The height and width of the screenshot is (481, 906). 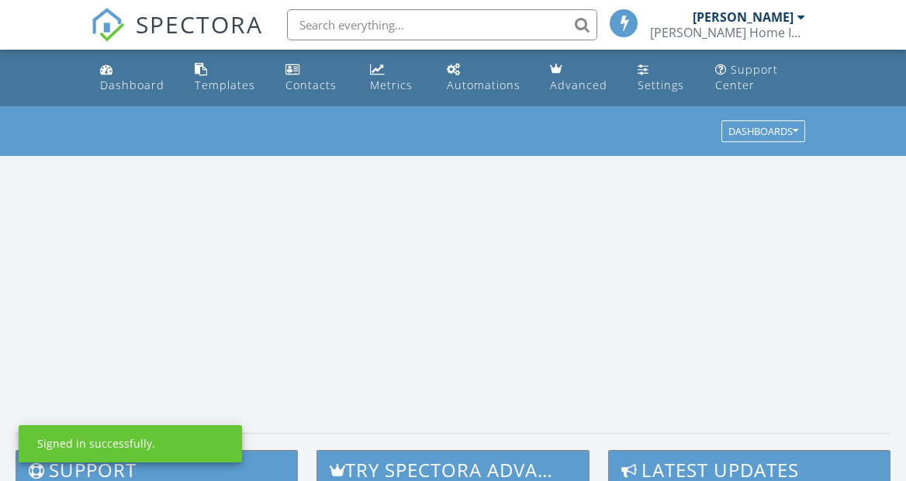 I want to click on div: Dashboard, so click(x=132, y=85).